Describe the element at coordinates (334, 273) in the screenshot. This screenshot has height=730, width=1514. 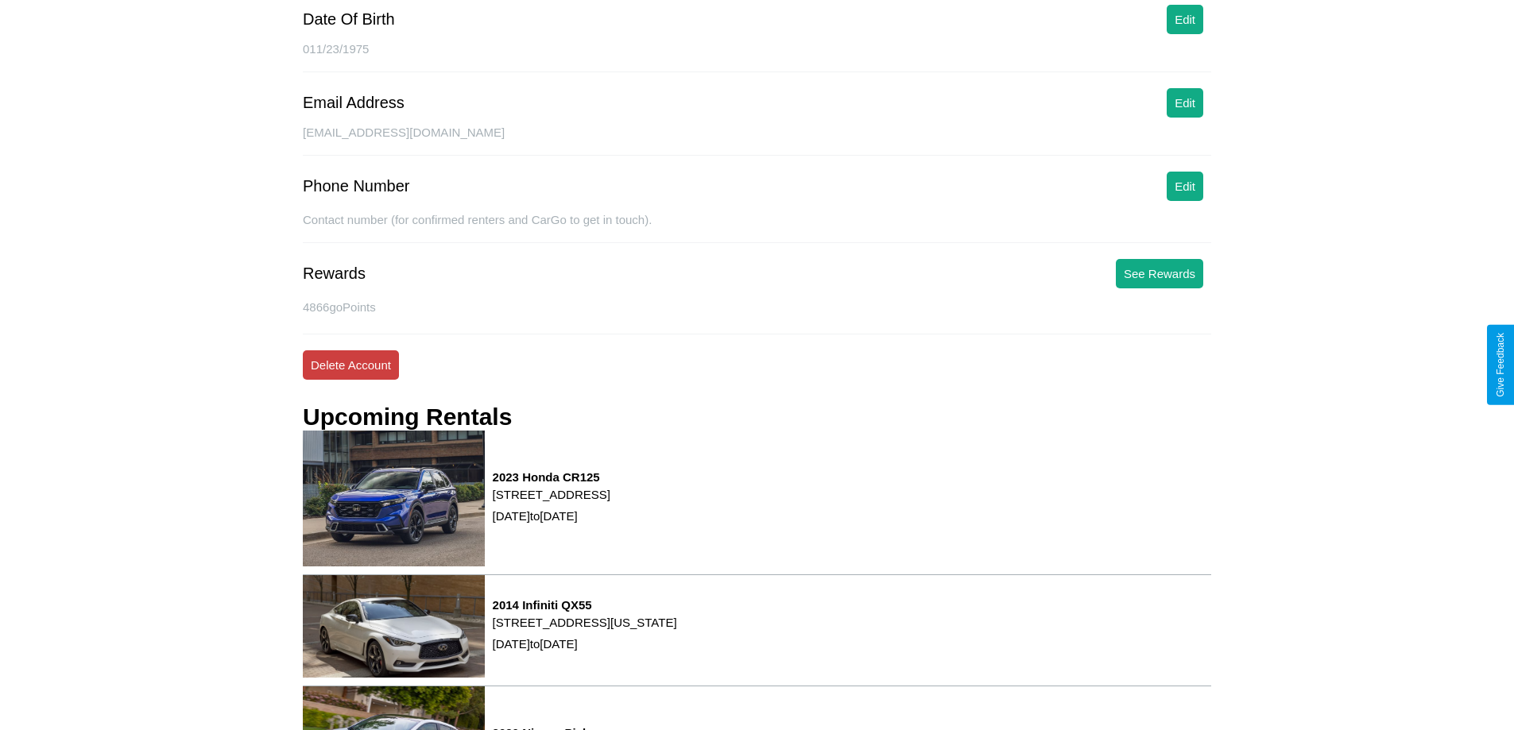
I see `div: Rewards` at that location.